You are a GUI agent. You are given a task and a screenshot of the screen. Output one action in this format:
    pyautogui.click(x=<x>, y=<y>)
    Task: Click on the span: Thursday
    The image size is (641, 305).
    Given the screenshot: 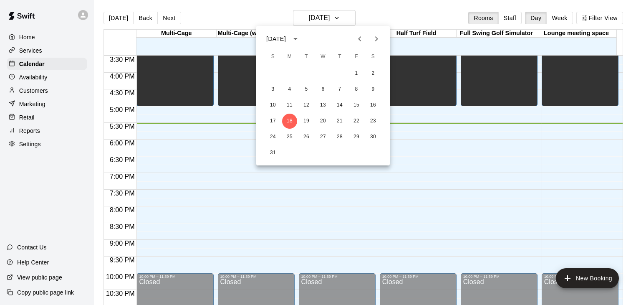 What is the action you would take?
    pyautogui.click(x=340, y=57)
    